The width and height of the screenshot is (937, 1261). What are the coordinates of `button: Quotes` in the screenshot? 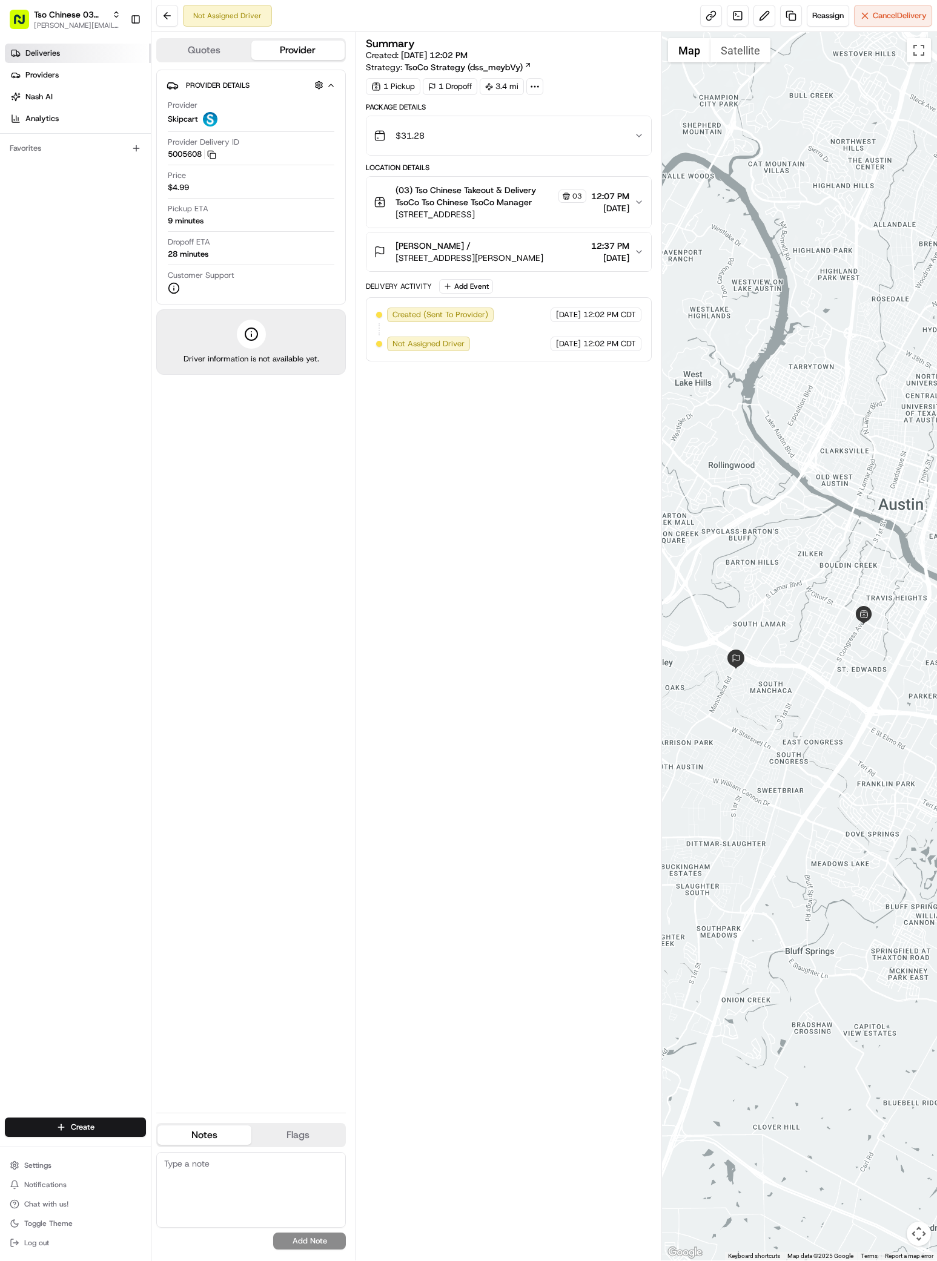 It's located at (204, 50).